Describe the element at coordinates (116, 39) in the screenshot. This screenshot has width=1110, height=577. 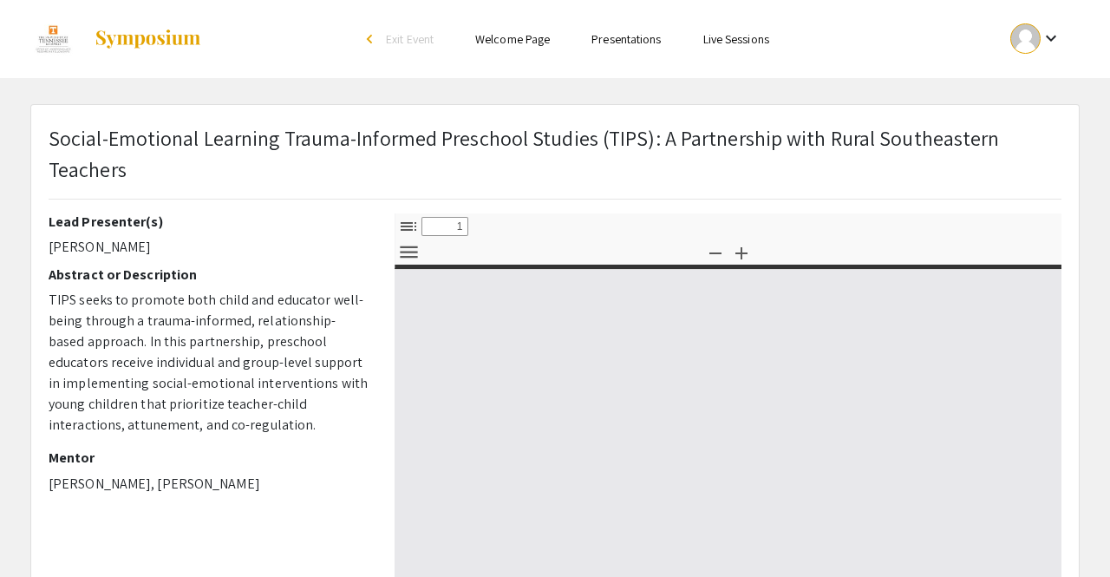
I see `a: Discovery Day 2024` at that location.